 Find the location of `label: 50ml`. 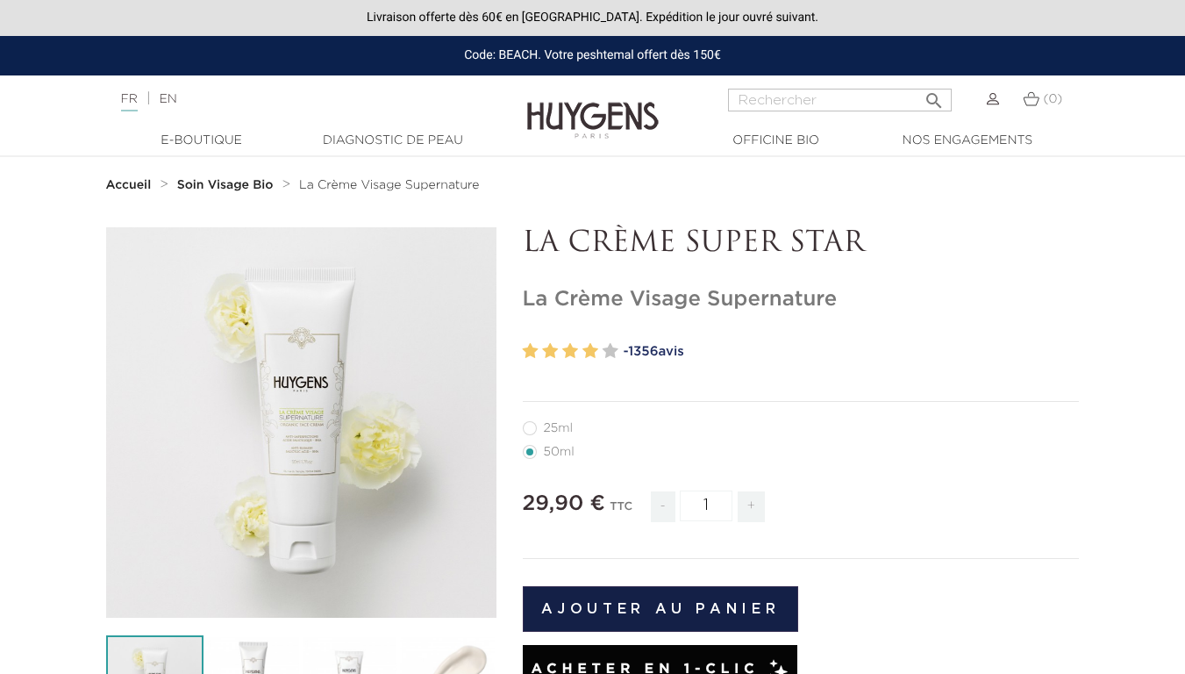

label: 50ml is located at coordinates (559, 452).